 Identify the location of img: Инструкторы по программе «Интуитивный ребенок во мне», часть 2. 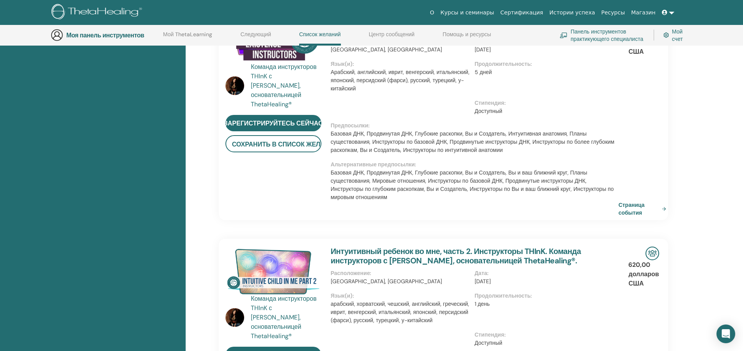
(273, 272).